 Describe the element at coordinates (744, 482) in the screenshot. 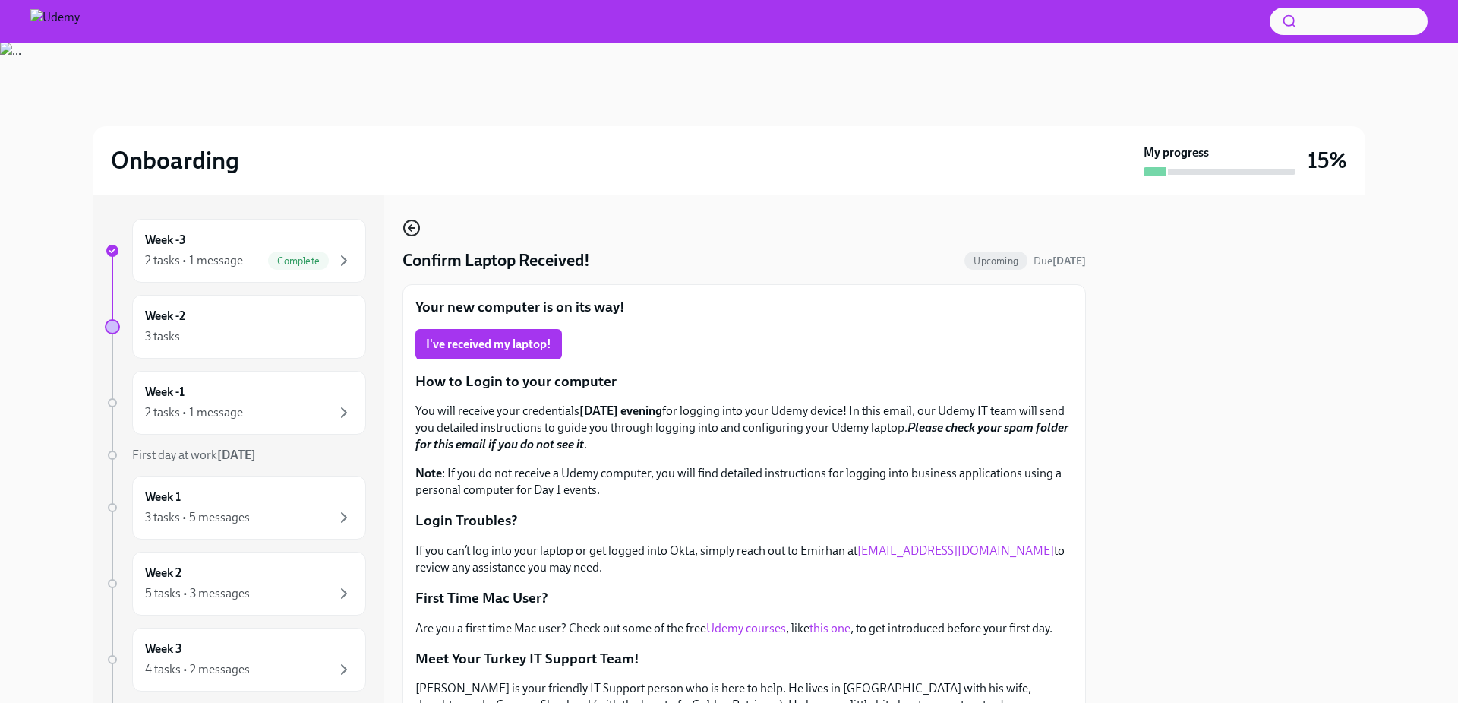

I see `p: : If you do not receive a Udemy computer, you will find detailed instructions for logging into bu...` at that location.